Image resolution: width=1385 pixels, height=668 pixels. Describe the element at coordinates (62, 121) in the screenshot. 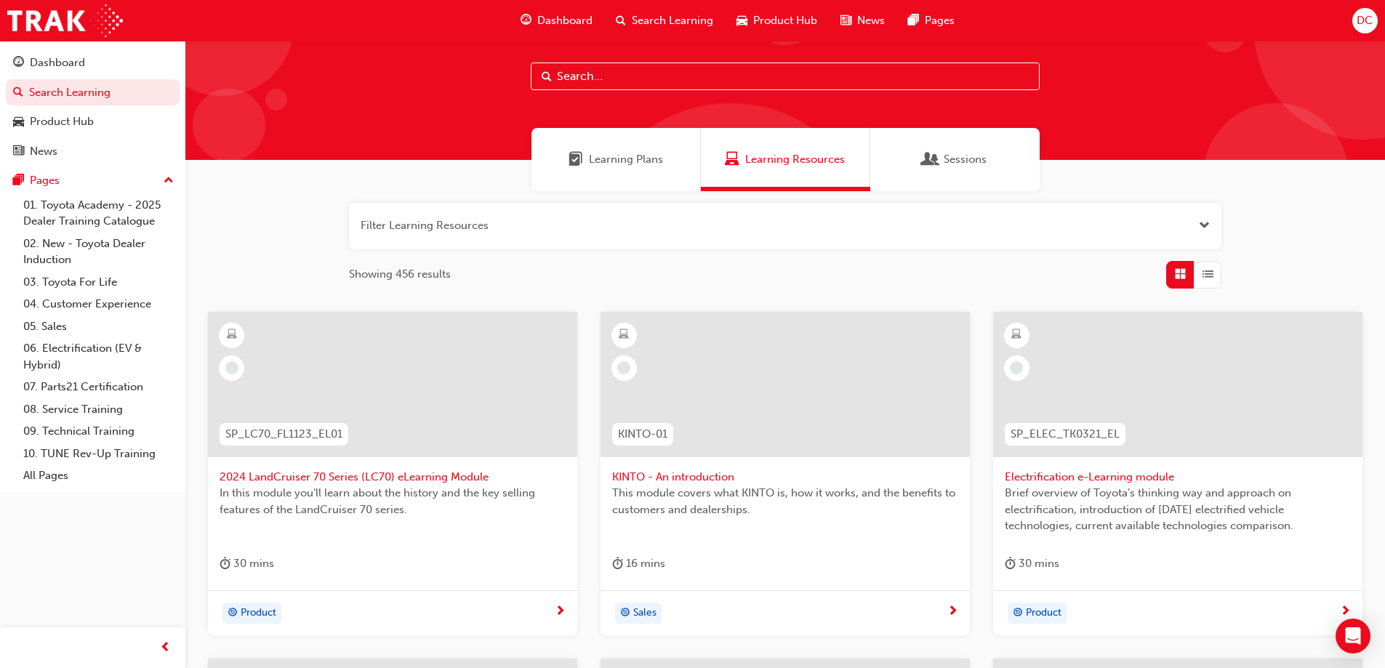

I see `div: Product Hub` at that location.